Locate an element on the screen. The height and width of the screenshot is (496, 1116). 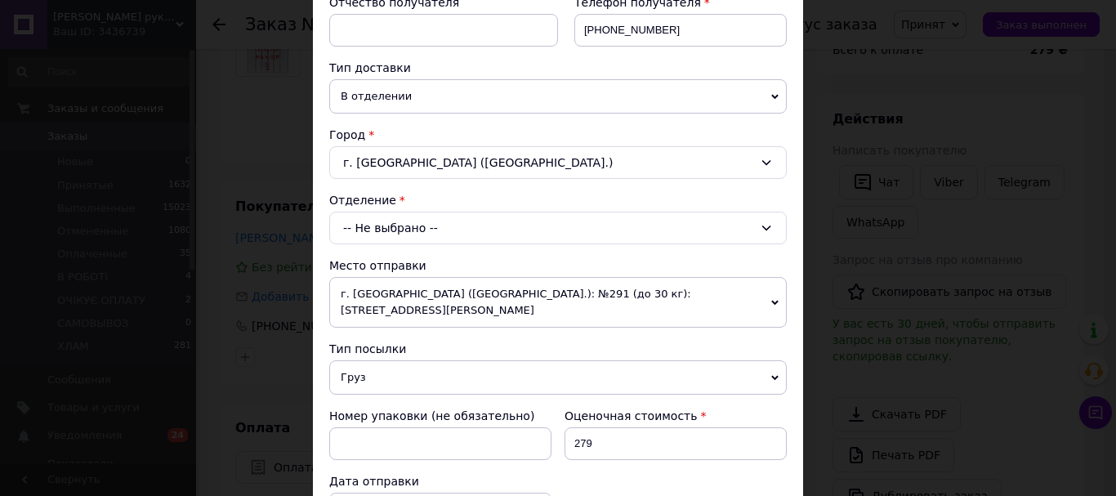
span: Груз is located at coordinates (558, 378).